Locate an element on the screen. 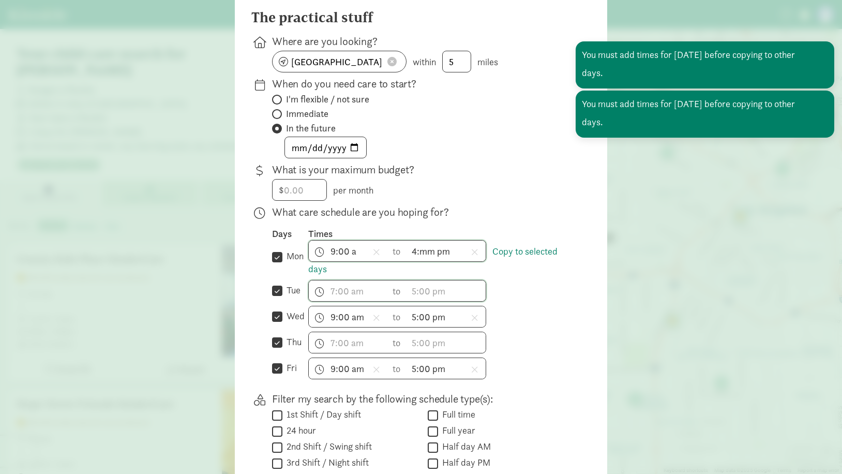 This screenshot has width=842, height=474. h4: The practical stuff is located at coordinates (312, 18).